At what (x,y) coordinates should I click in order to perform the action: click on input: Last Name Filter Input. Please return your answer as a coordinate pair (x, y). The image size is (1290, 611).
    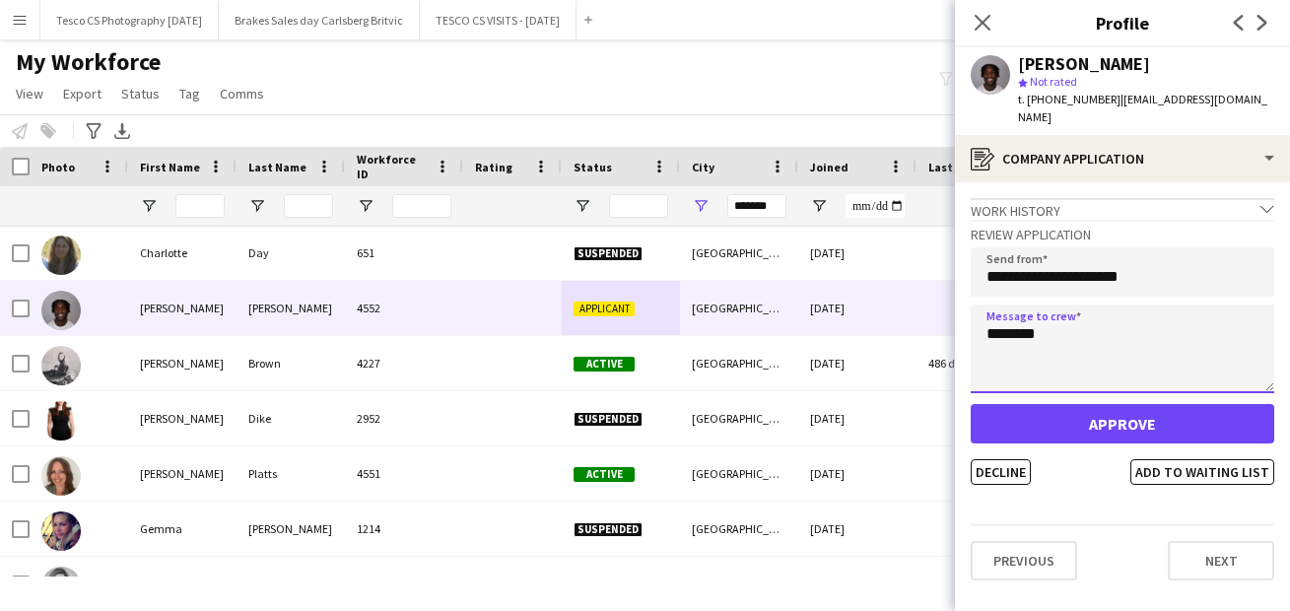
    Looking at the image, I should click on (308, 206).